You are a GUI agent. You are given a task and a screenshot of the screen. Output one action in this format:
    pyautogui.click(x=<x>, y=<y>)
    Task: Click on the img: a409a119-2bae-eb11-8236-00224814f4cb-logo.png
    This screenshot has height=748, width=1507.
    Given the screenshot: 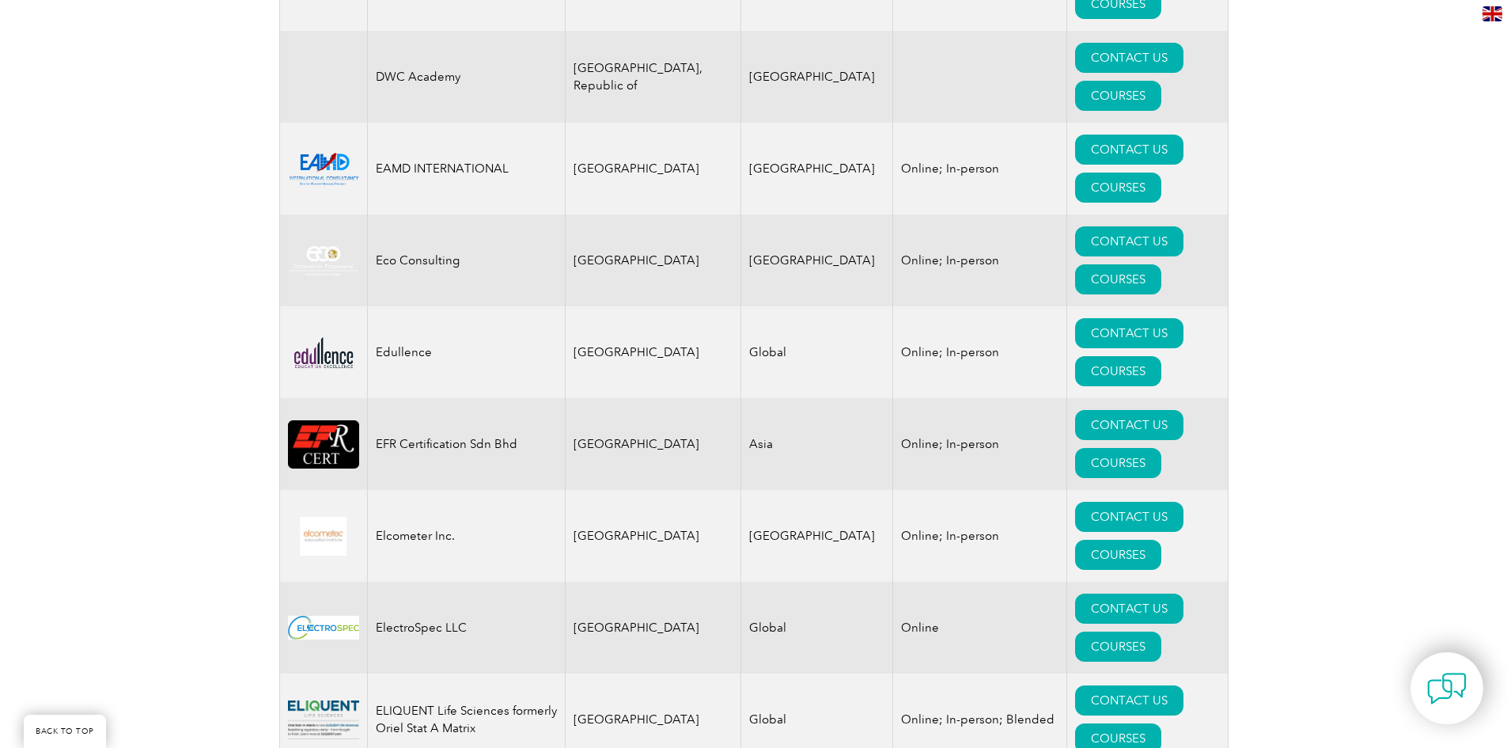 What is the action you would take?
    pyautogui.click(x=324, y=168)
    